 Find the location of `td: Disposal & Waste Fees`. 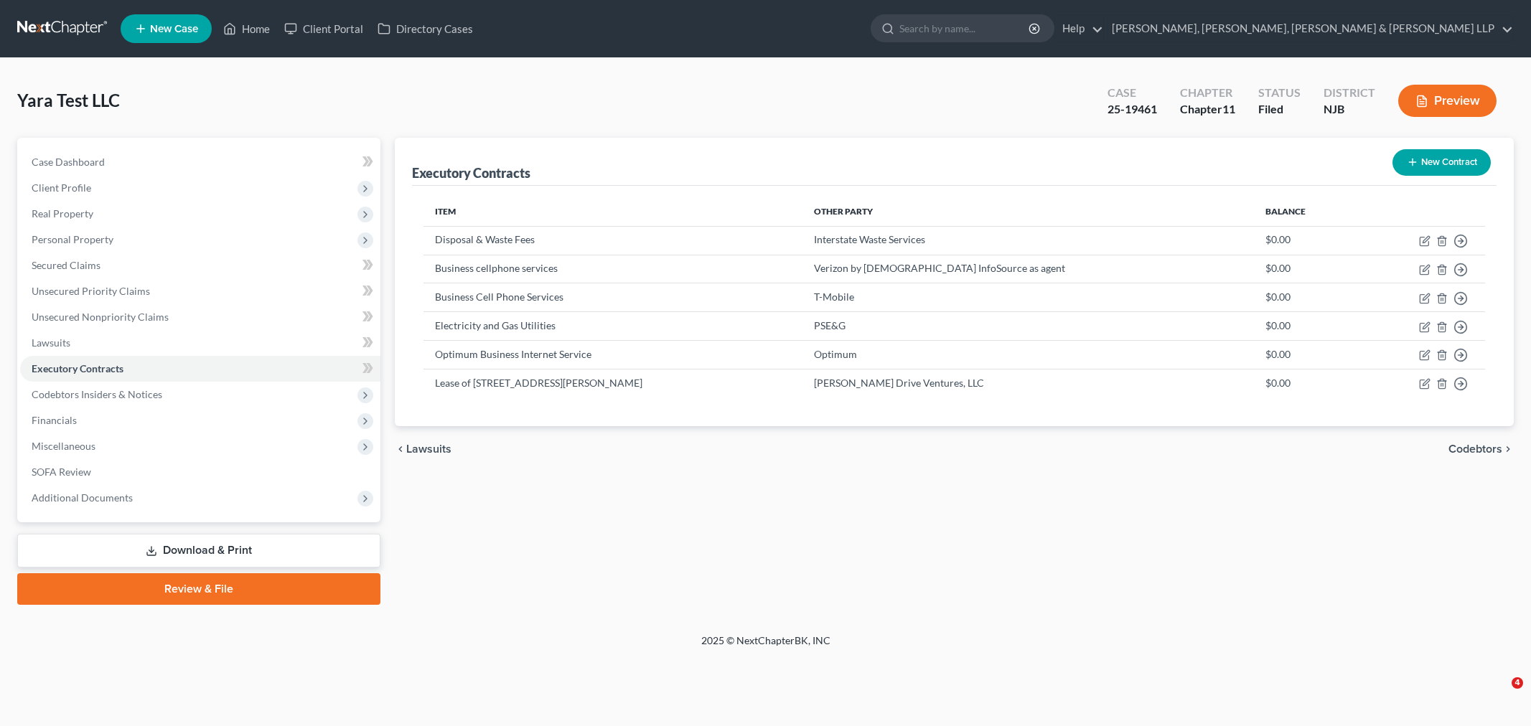

td: Disposal & Waste Fees is located at coordinates (613, 240).